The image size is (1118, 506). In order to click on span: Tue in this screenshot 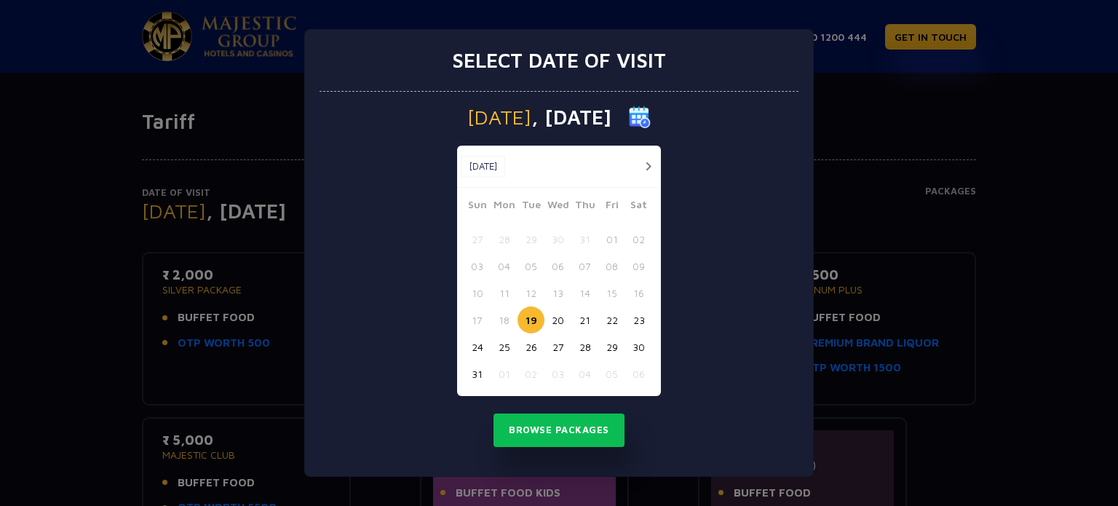, I will do `click(531, 207)`.